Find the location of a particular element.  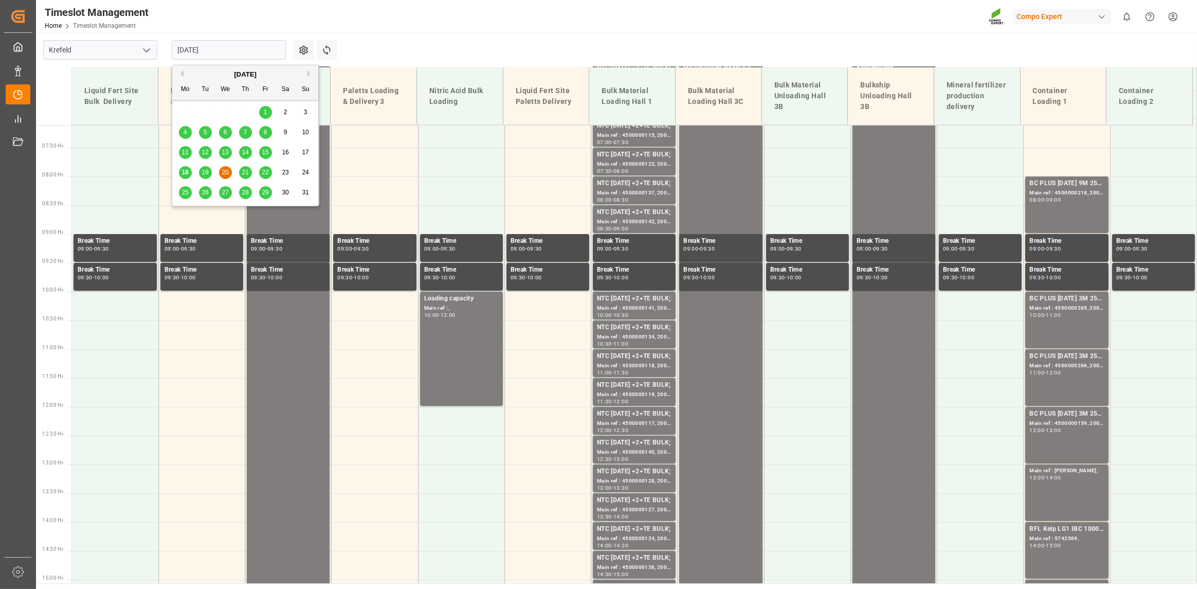

div: 10:30 is located at coordinates (620, 315).